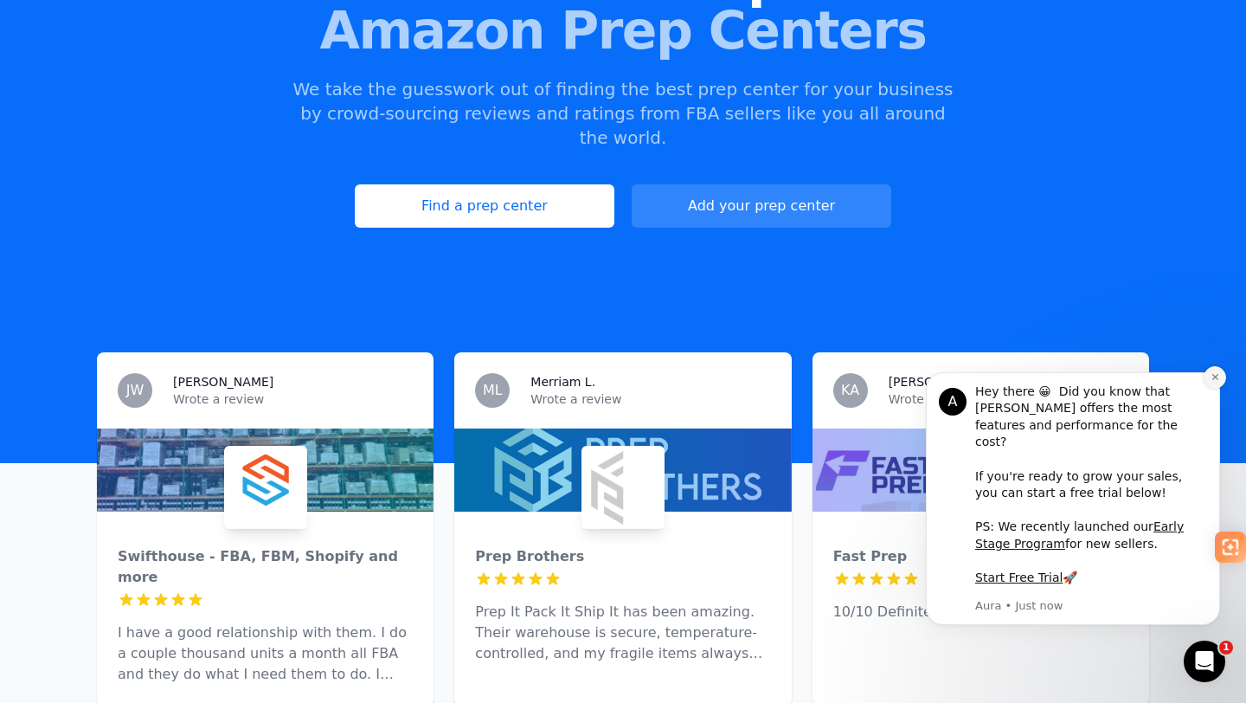 The image size is (1246, 703). What do you see at coordinates (850, 390) in the screenshot?
I see `span: KA` at bounding box center [850, 390].